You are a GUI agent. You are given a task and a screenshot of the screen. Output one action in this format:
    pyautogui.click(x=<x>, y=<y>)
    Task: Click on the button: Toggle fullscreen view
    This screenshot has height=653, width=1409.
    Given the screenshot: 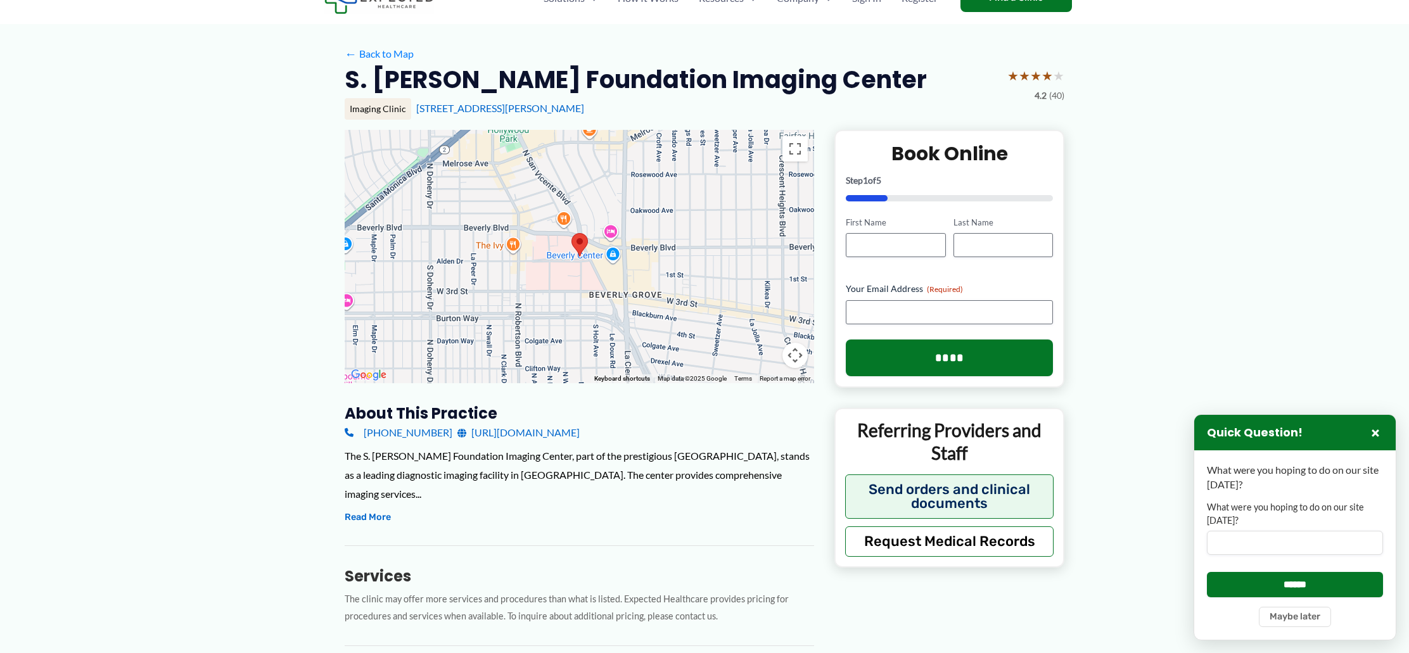 What is the action you would take?
    pyautogui.click(x=795, y=149)
    